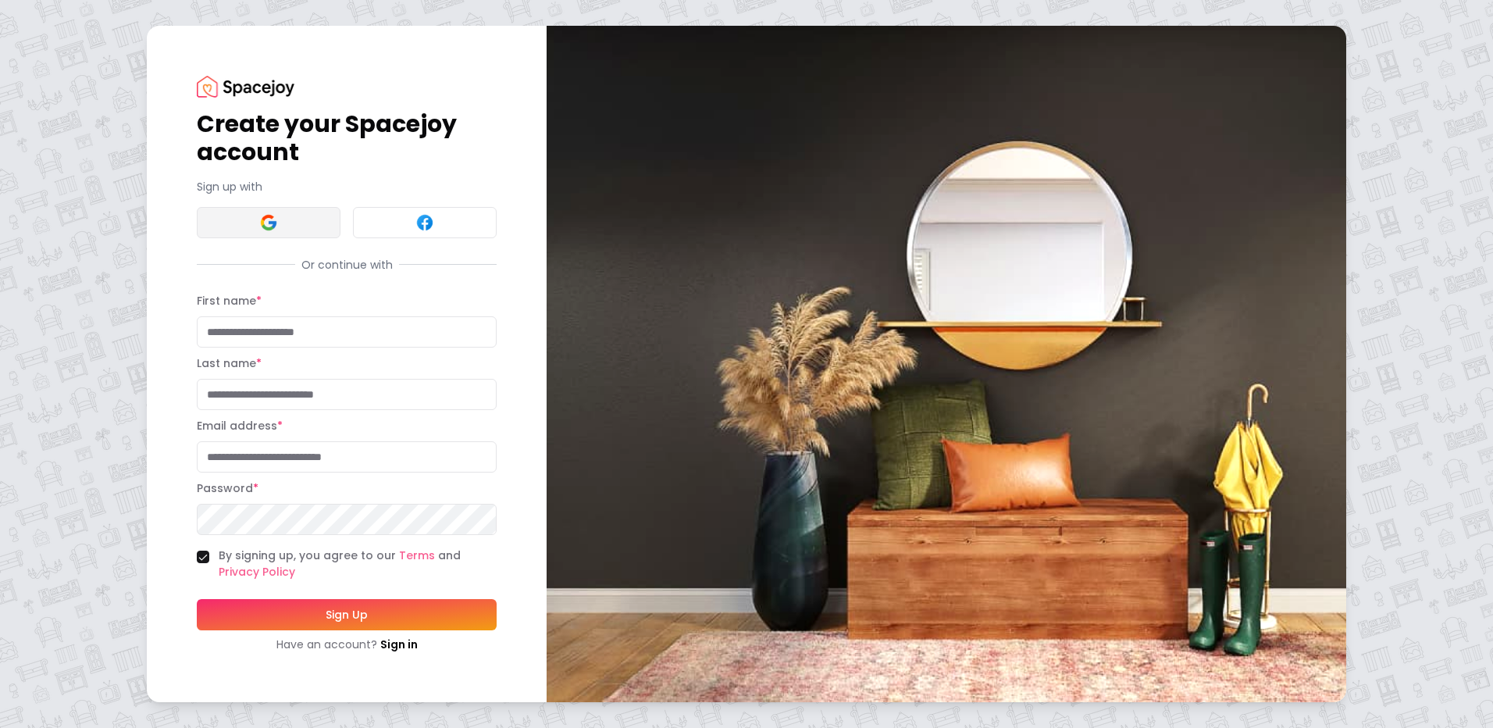 Image resolution: width=1493 pixels, height=728 pixels. What do you see at coordinates (358, 564) in the screenshot?
I see `label: By signing up, you agree to our and` at bounding box center [358, 564].